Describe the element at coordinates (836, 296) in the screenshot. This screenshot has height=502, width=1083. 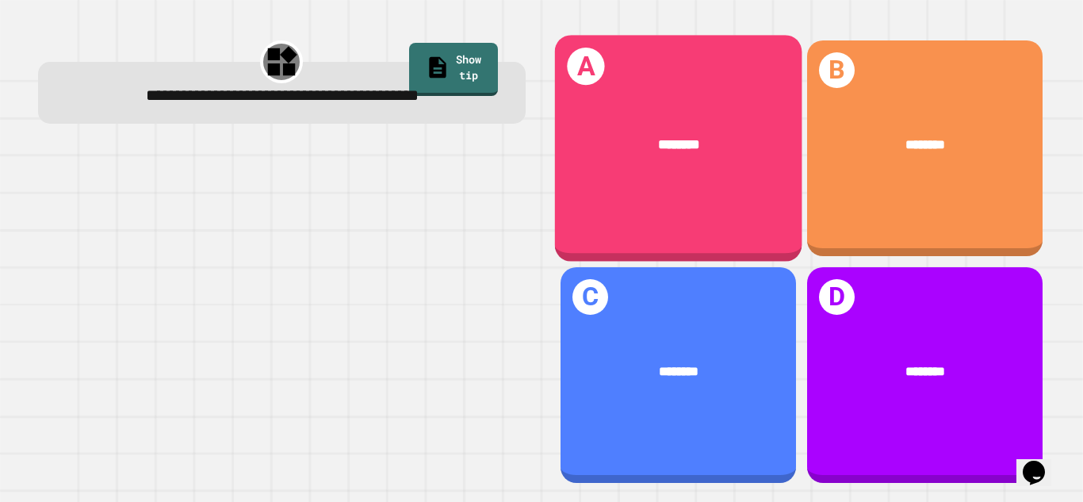
I see `h1: D` at that location.